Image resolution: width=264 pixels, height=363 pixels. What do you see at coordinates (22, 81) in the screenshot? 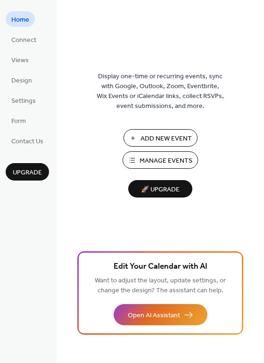
I see `span: Design` at bounding box center [22, 81].